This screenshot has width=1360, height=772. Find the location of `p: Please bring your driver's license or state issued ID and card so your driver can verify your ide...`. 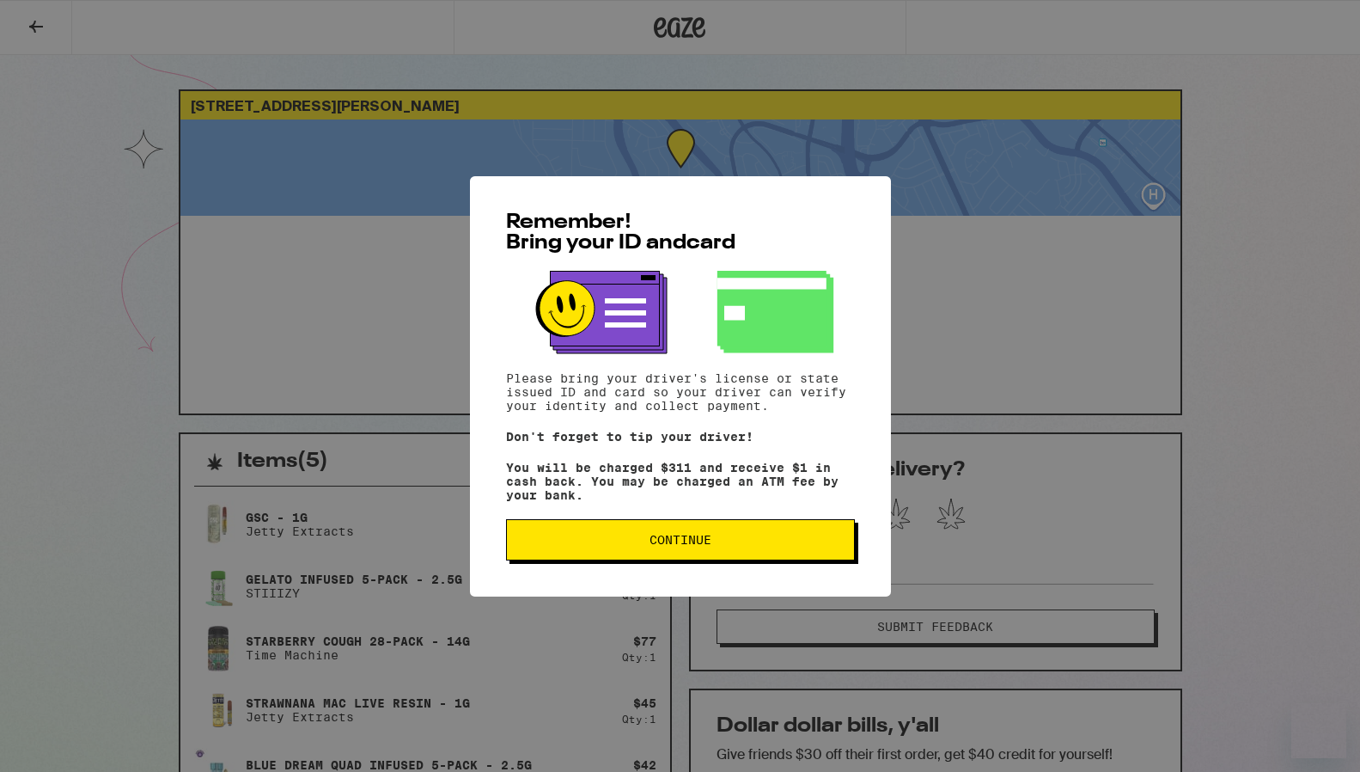

p: Please bring your driver's license or state issued ID and card so your driver can verify your ide... is located at coordinates (681, 392).